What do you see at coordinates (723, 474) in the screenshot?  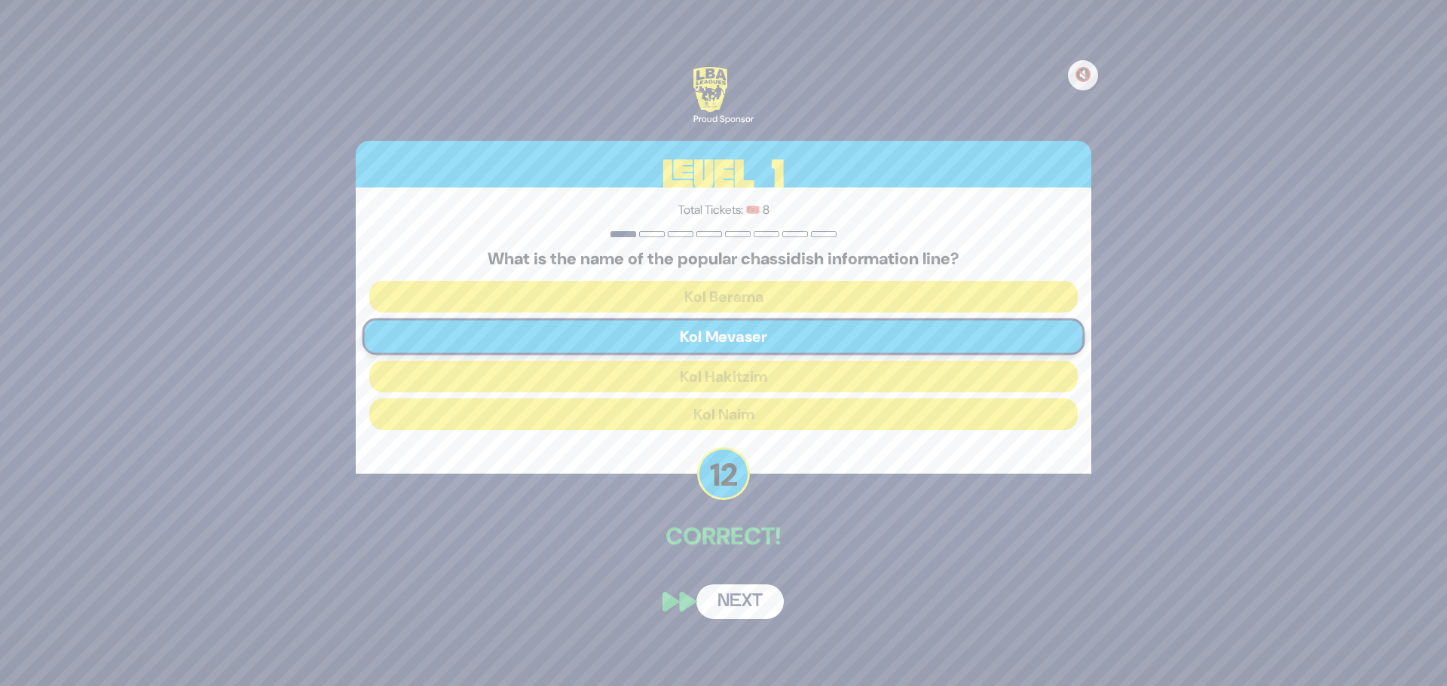 I see `p: 12` at bounding box center [723, 474].